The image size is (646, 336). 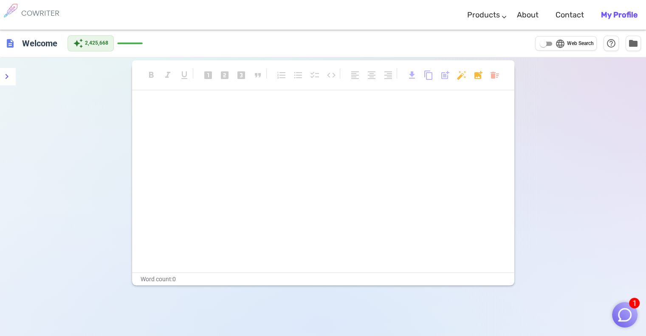 What do you see at coordinates (40, 13) in the screenshot?
I see `h6: COWRITER` at bounding box center [40, 13].